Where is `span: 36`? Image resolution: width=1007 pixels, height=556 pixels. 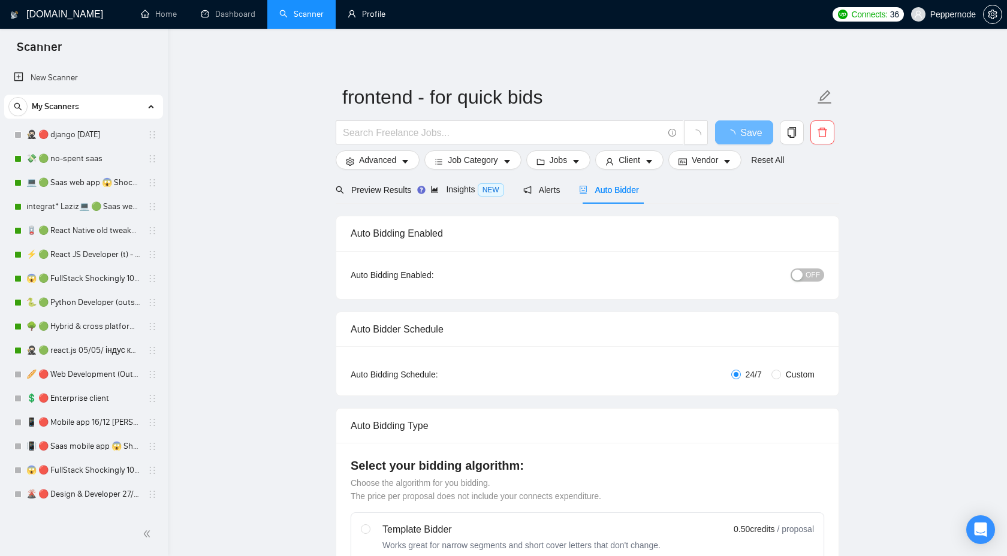 span: 36 is located at coordinates (894, 14).